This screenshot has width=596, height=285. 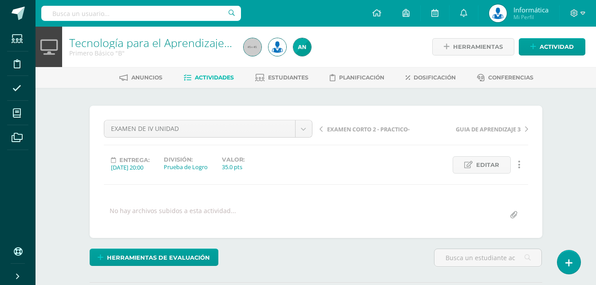 What do you see at coordinates (252, 47) in the screenshot?
I see `img: 45x45` at bounding box center [252, 47].